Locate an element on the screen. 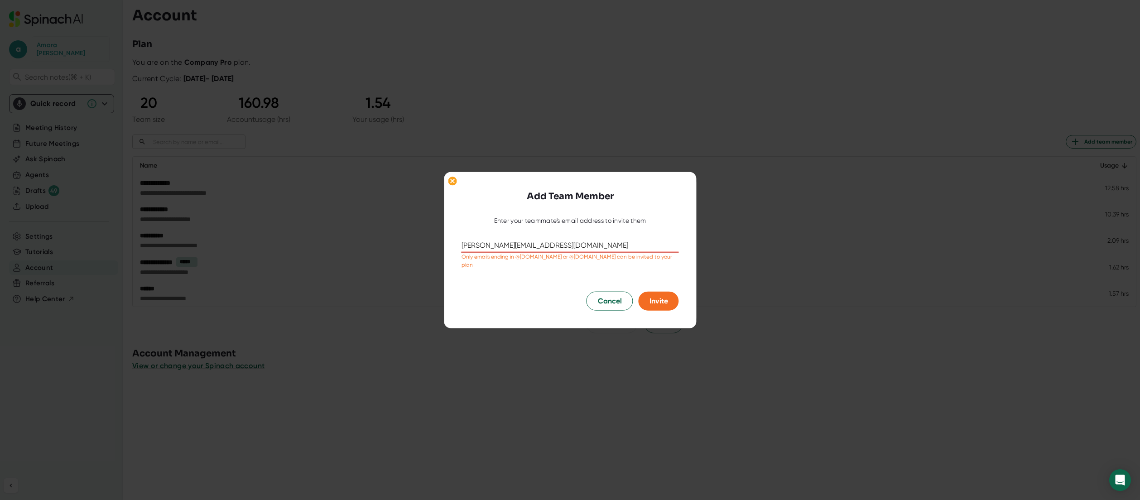  span: Cancel is located at coordinates (610, 301).